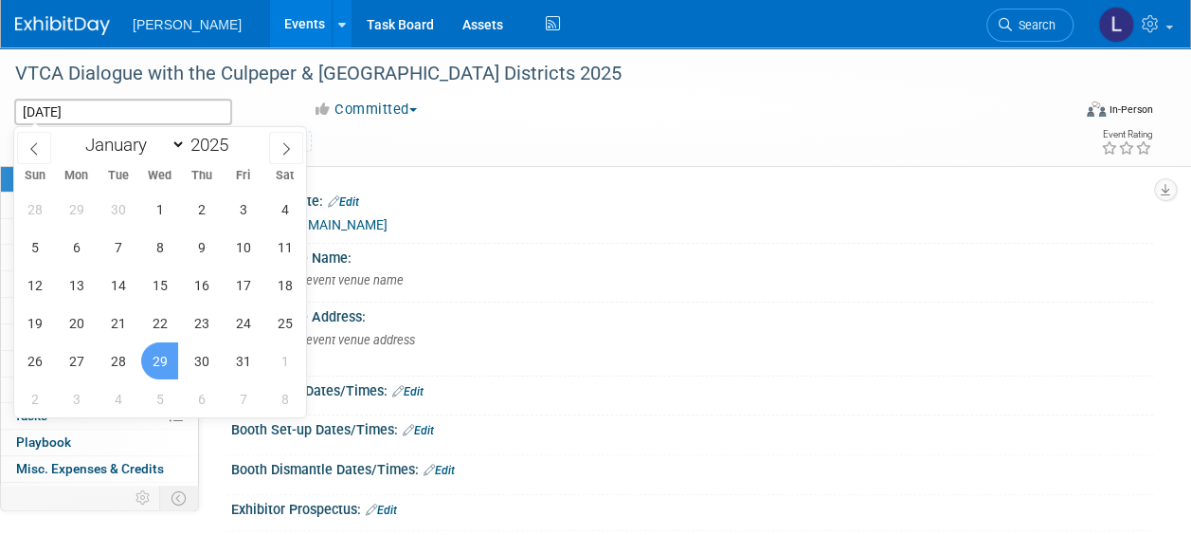 This screenshot has height=535, width=1191. I want to click on span: Search, so click(1034, 25).